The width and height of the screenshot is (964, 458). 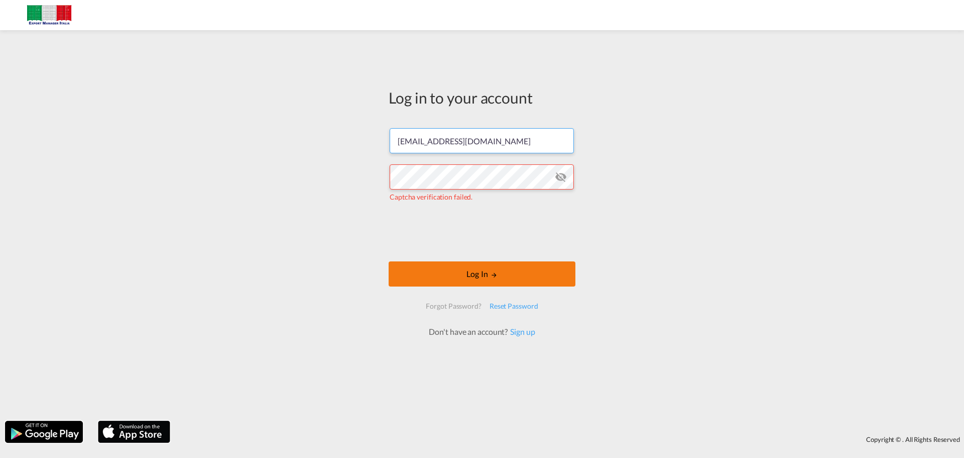 What do you see at coordinates (134, 431) in the screenshot?
I see `img: apple.png` at bounding box center [134, 431].